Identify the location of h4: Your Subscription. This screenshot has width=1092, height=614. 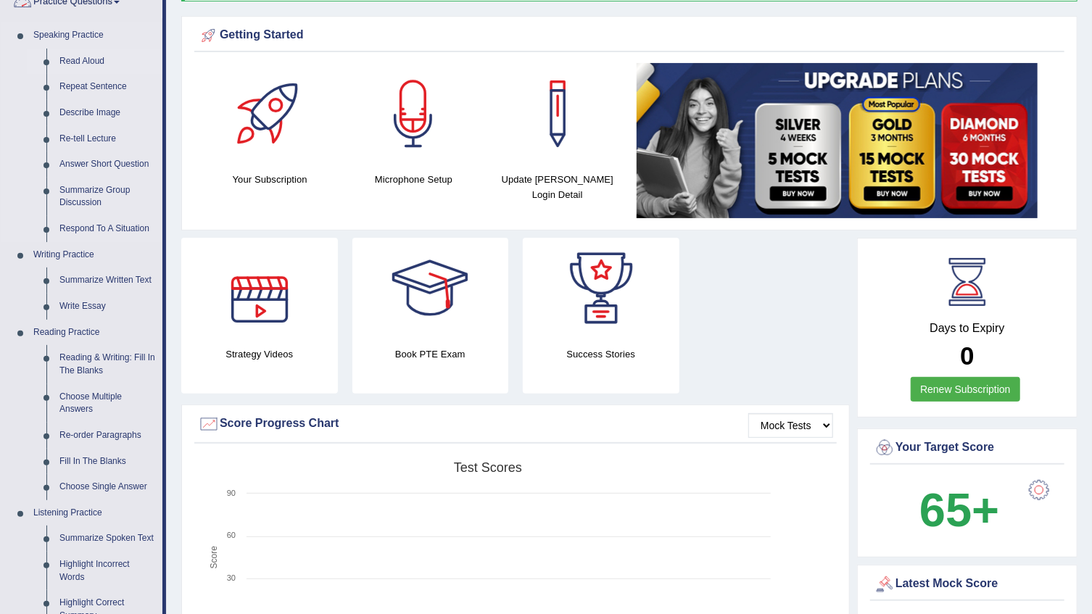
(270, 179).